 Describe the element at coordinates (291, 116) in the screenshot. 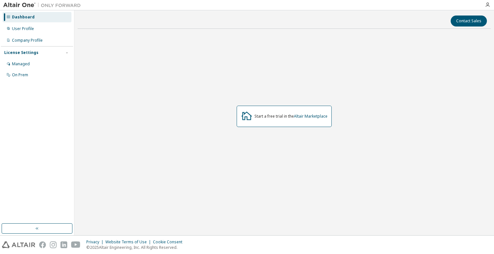

I see `div: Start a free trial in the` at that location.